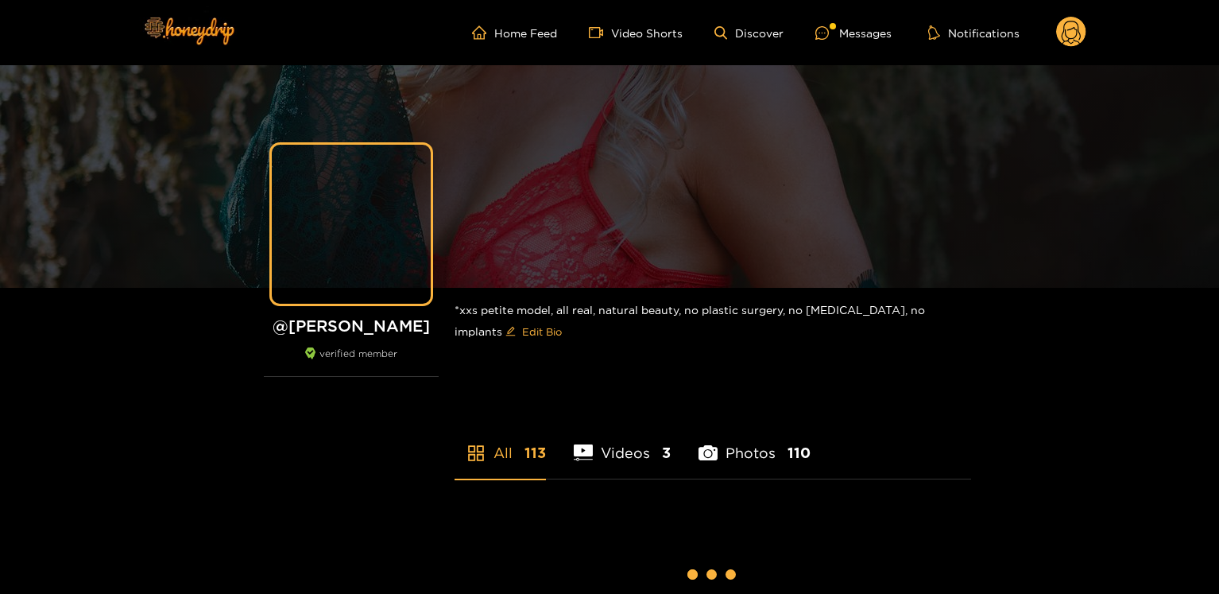 This screenshot has height=594, width=1219. What do you see at coordinates (500, 443) in the screenshot?
I see `li: All` at bounding box center [500, 443].